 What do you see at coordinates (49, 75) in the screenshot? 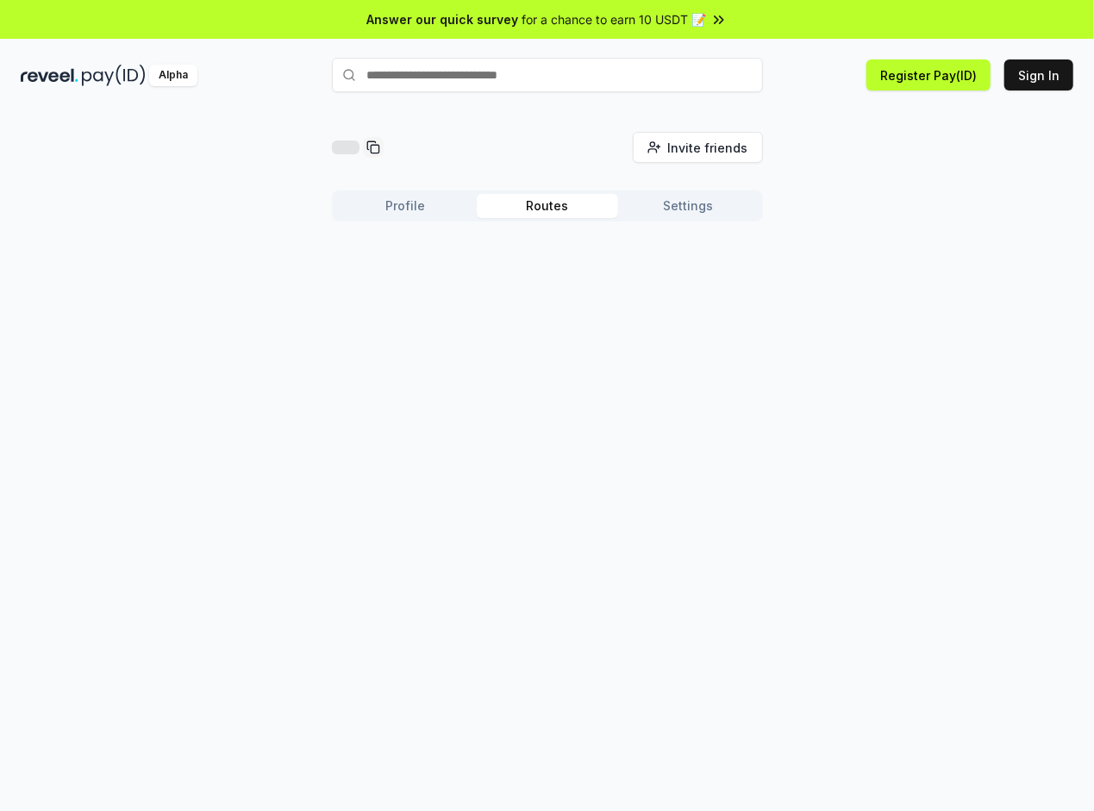
I see `img: reveel_dark` at bounding box center [49, 75].